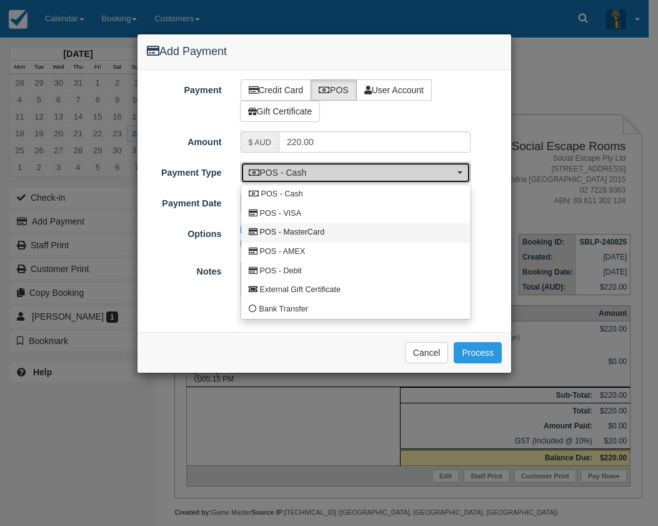  What do you see at coordinates (276, 90) in the screenshot?
I see `label: Credit Card` at bounding box center [276, 90].